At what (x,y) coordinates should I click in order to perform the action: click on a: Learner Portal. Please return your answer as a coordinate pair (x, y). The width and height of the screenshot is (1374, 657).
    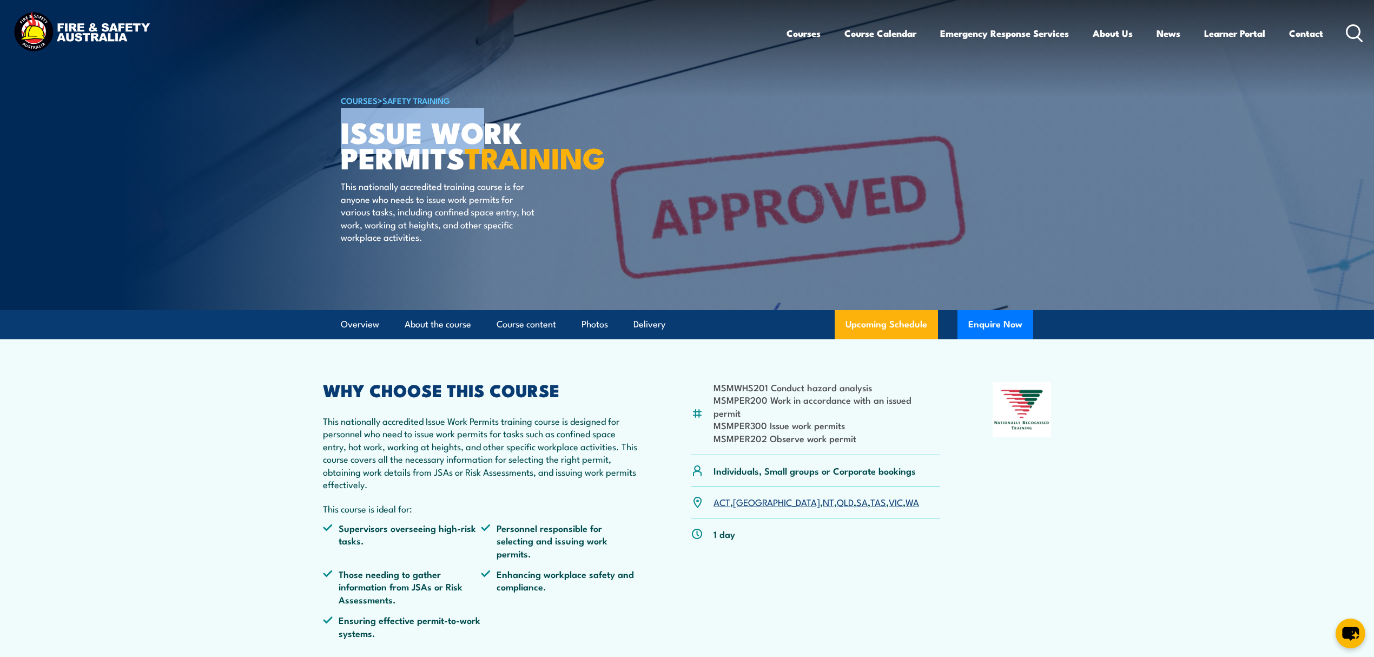
    Looking at the image, I should click on (1235, 33).